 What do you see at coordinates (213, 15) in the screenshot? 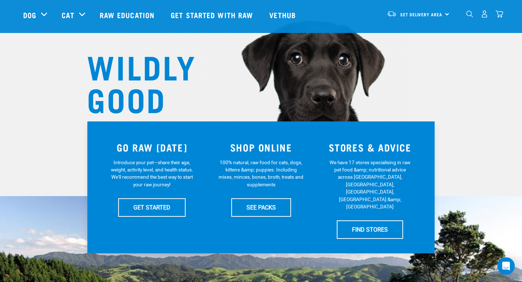
I see `a: Get started with Raw` at bounding box center [213, 15].